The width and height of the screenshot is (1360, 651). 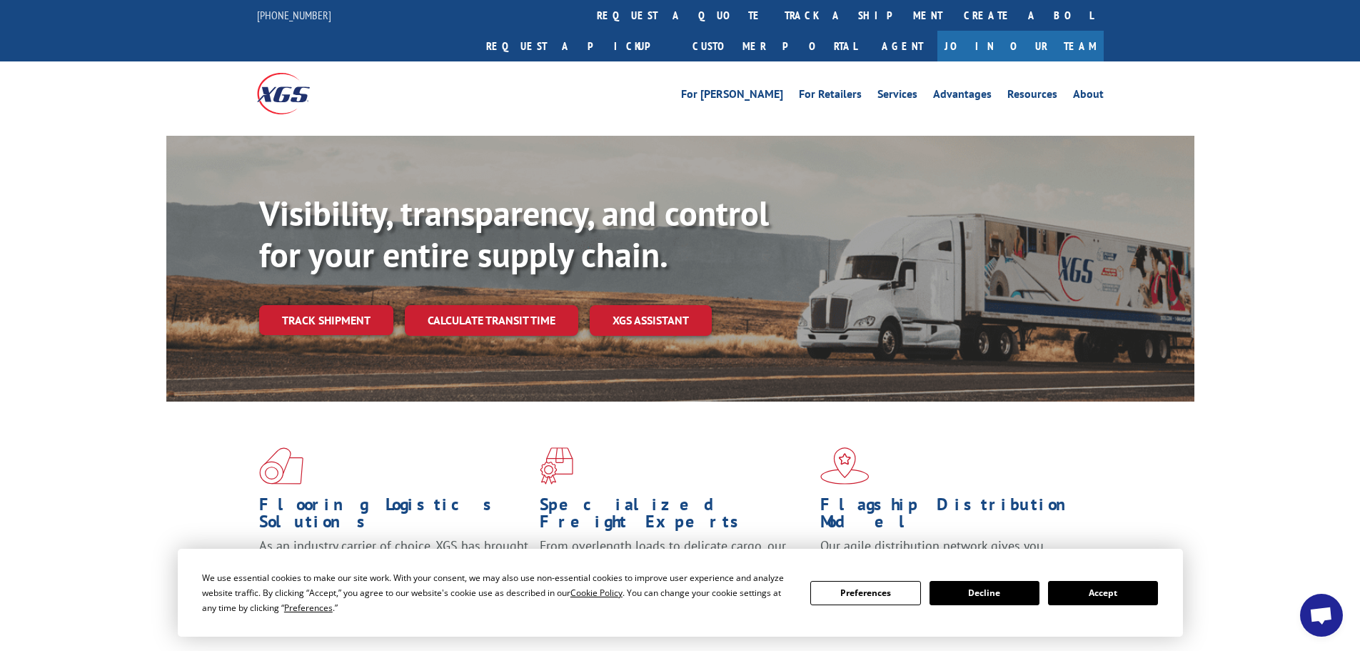 What do you see at coordinates (830, 96) in the screenshot?
I see `a: For Retailers` at bounding box center [830, 96].